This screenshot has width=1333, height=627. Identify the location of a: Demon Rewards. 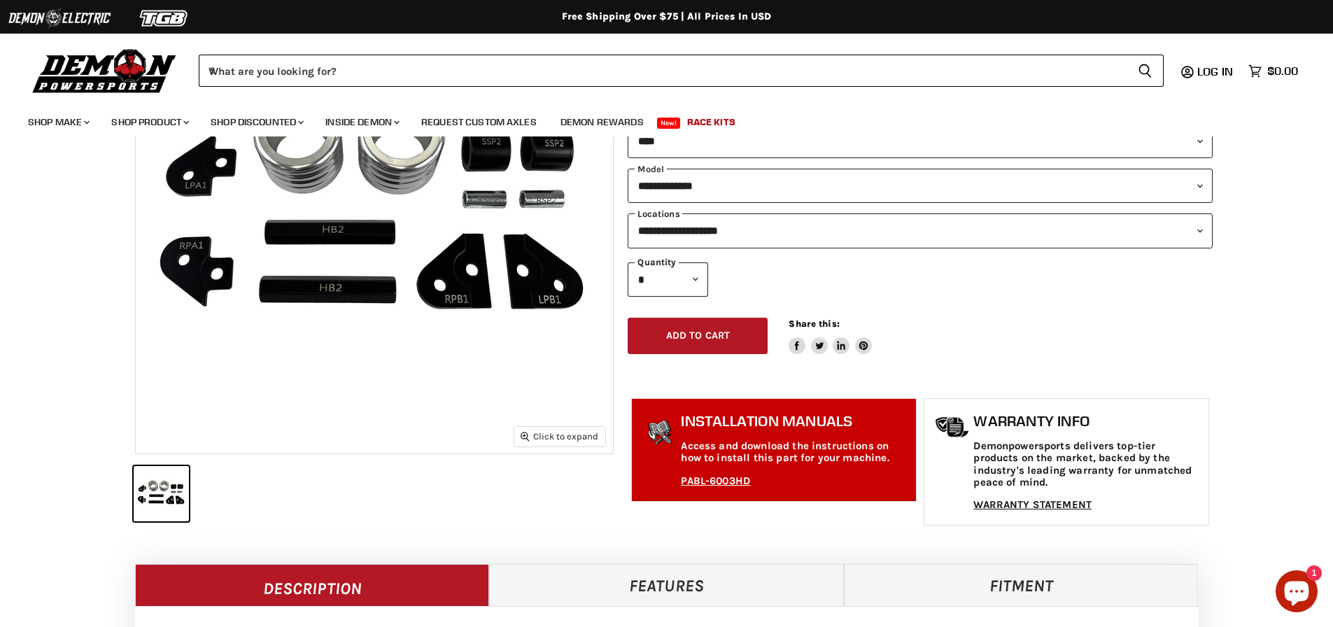
(602, 122).